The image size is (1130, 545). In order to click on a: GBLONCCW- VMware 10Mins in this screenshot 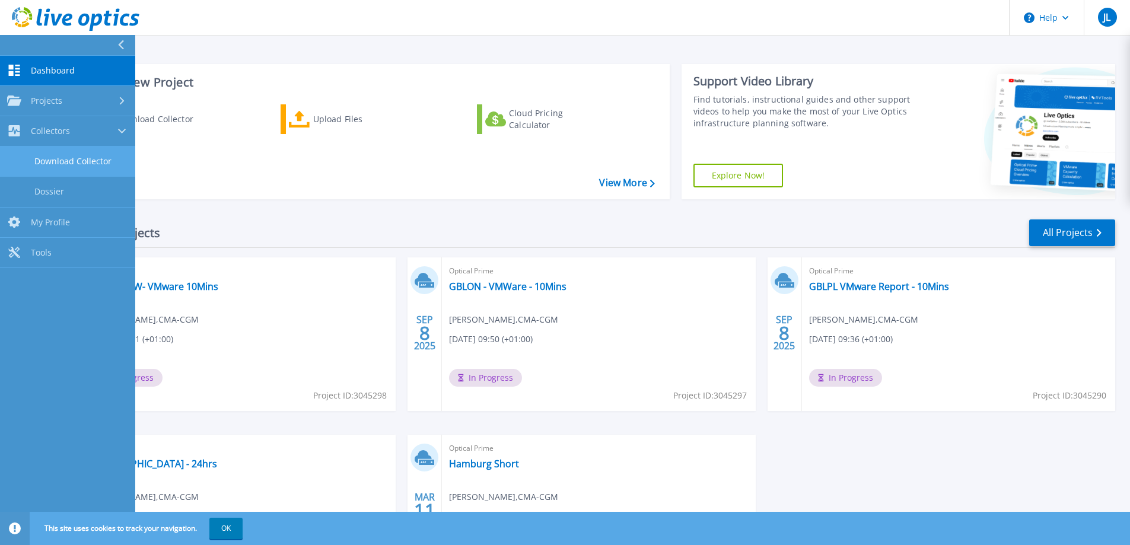, I will do `click(154, 286)`.